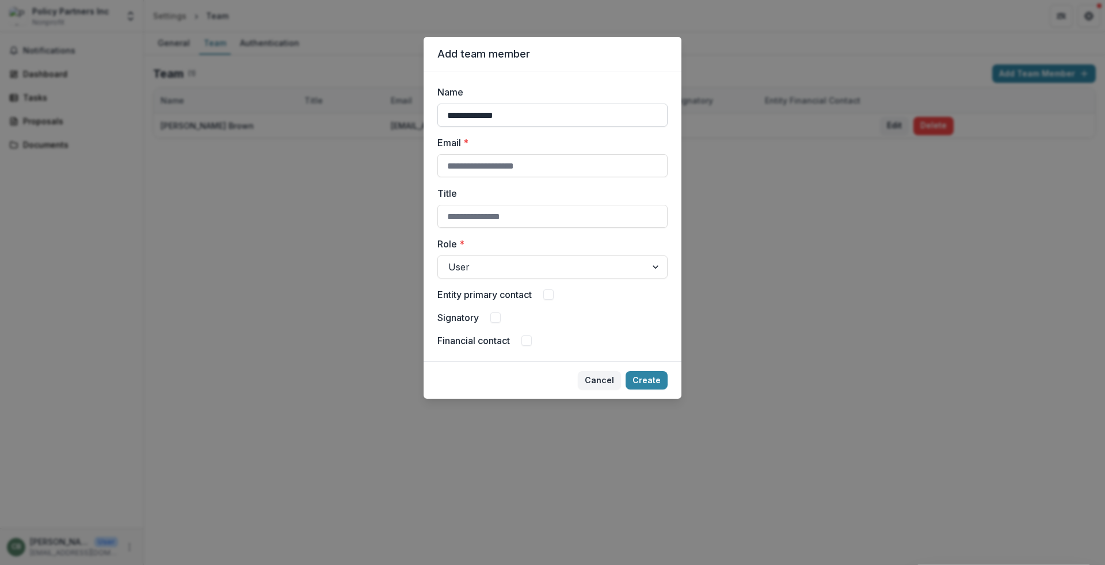 The image size is (1105, 565). Describe the element at coordinates (549, 92) in the screenshot. I see `label: Name` at that location.